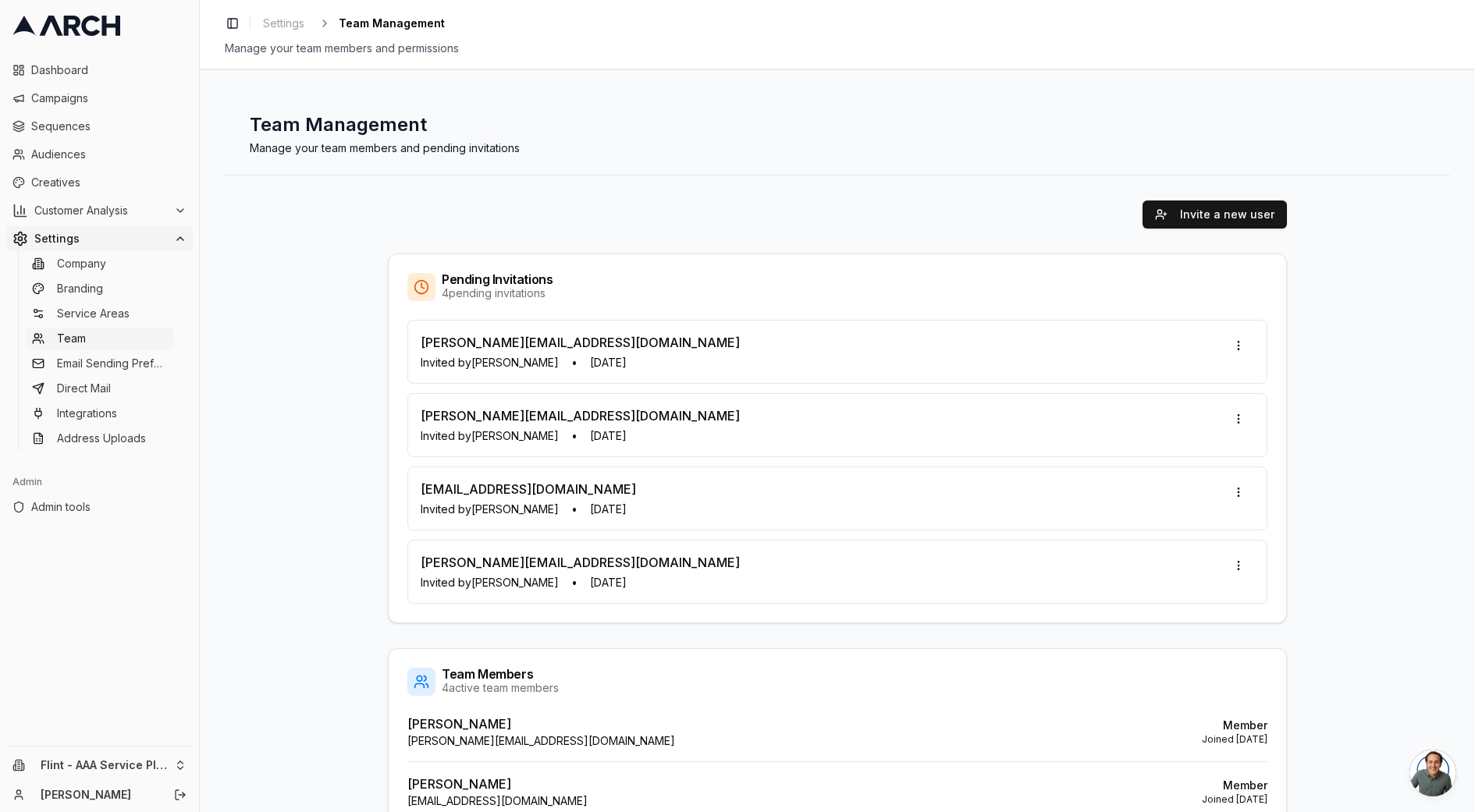 Image resolution: width=1475 pixels, height=812 pixels. Describe the element at coordinates (109, 182) in the screenshot. I see `span: Creatives` at that location.